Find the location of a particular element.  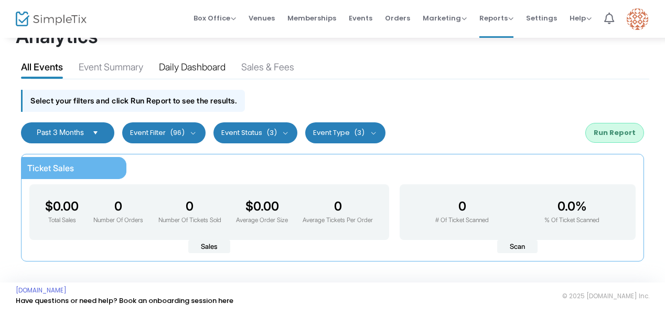

span: Scan is located at coordinates (517, 246).